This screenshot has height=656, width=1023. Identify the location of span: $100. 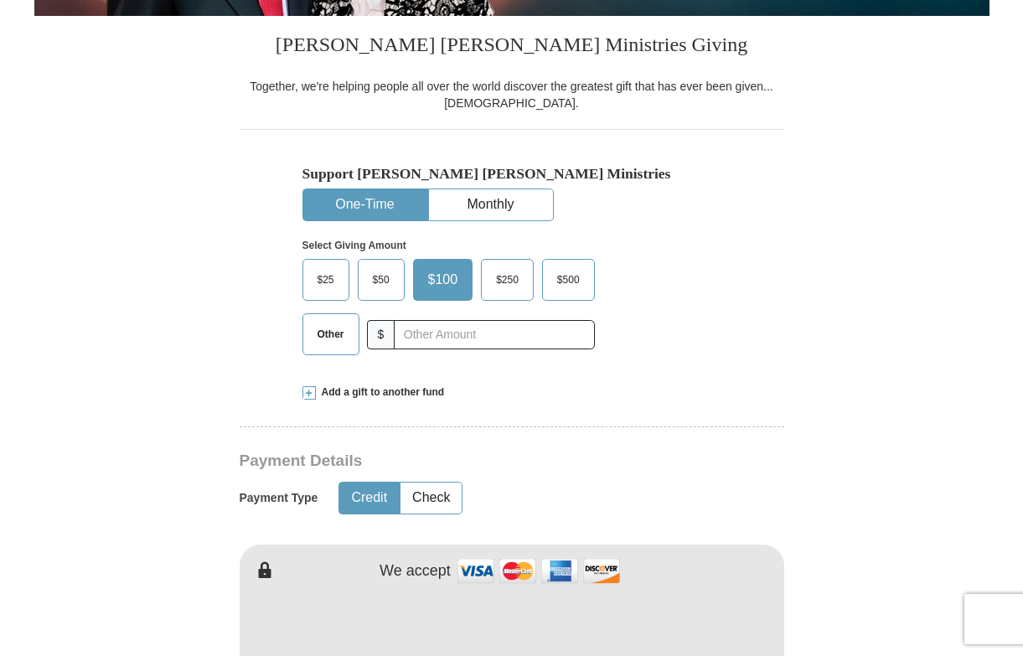
(443, 280).